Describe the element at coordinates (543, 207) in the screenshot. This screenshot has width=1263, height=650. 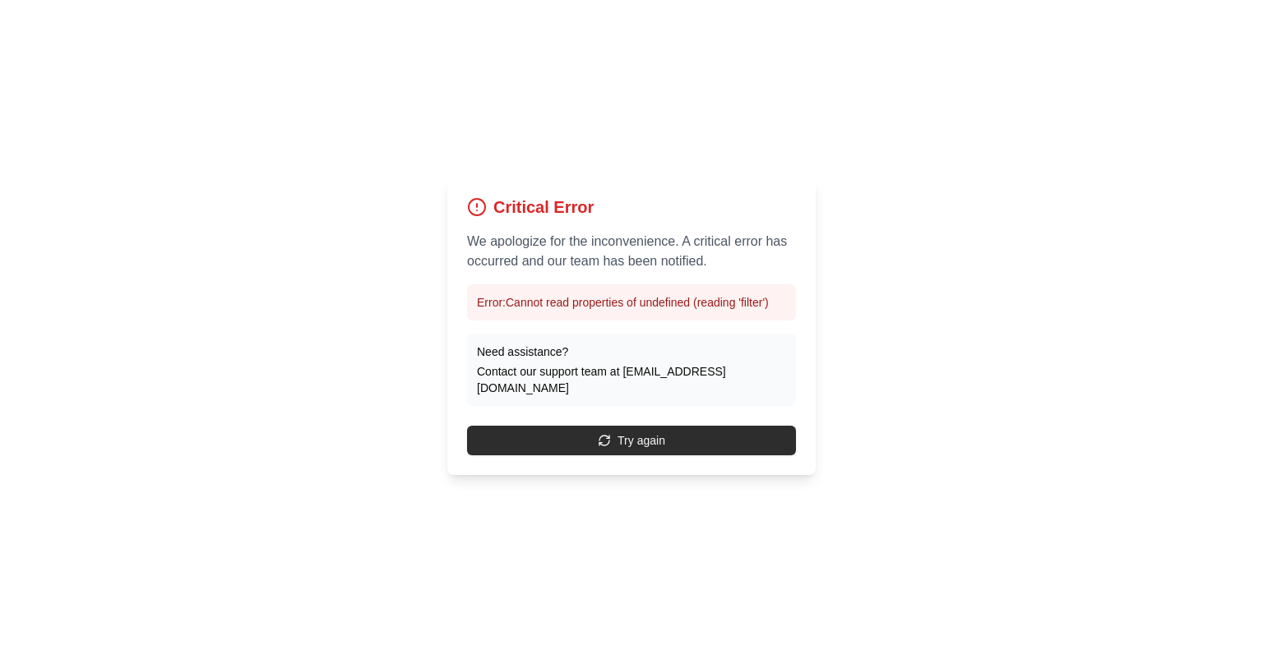
I see `h1: Critical Error` at that location.